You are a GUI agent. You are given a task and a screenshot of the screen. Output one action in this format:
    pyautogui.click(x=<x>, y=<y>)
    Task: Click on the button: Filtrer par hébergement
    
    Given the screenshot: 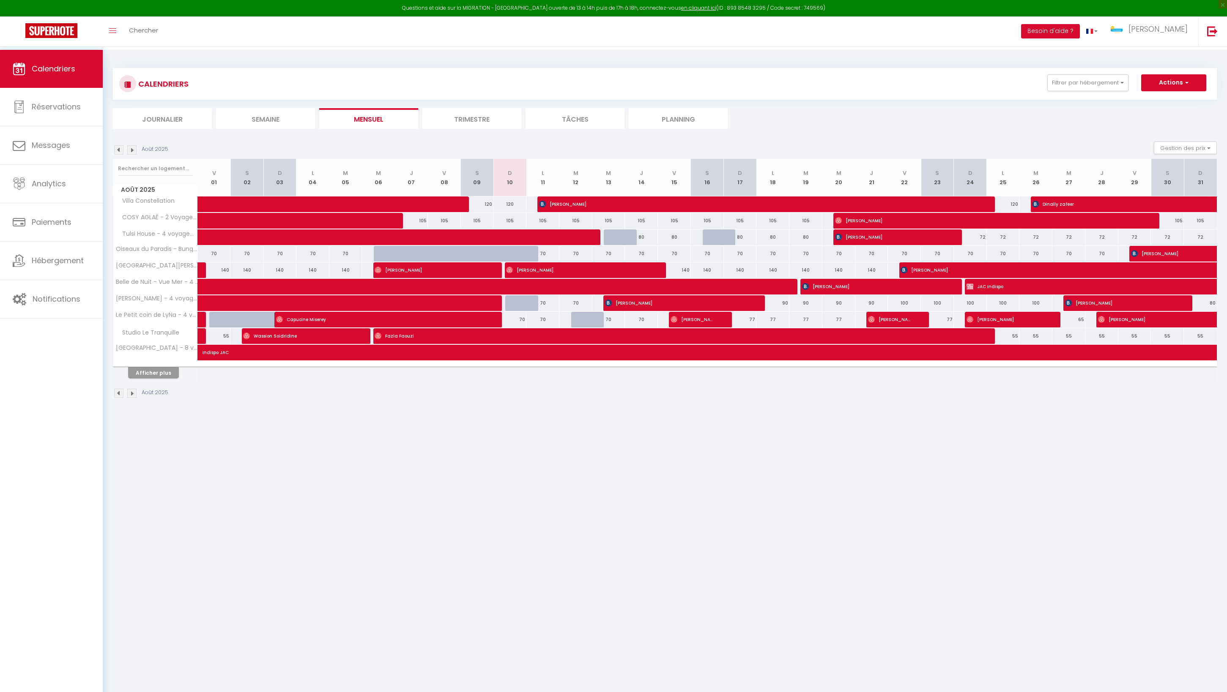 What is the action you would take?
    pyautogui.click(x=1088, y=83)
    